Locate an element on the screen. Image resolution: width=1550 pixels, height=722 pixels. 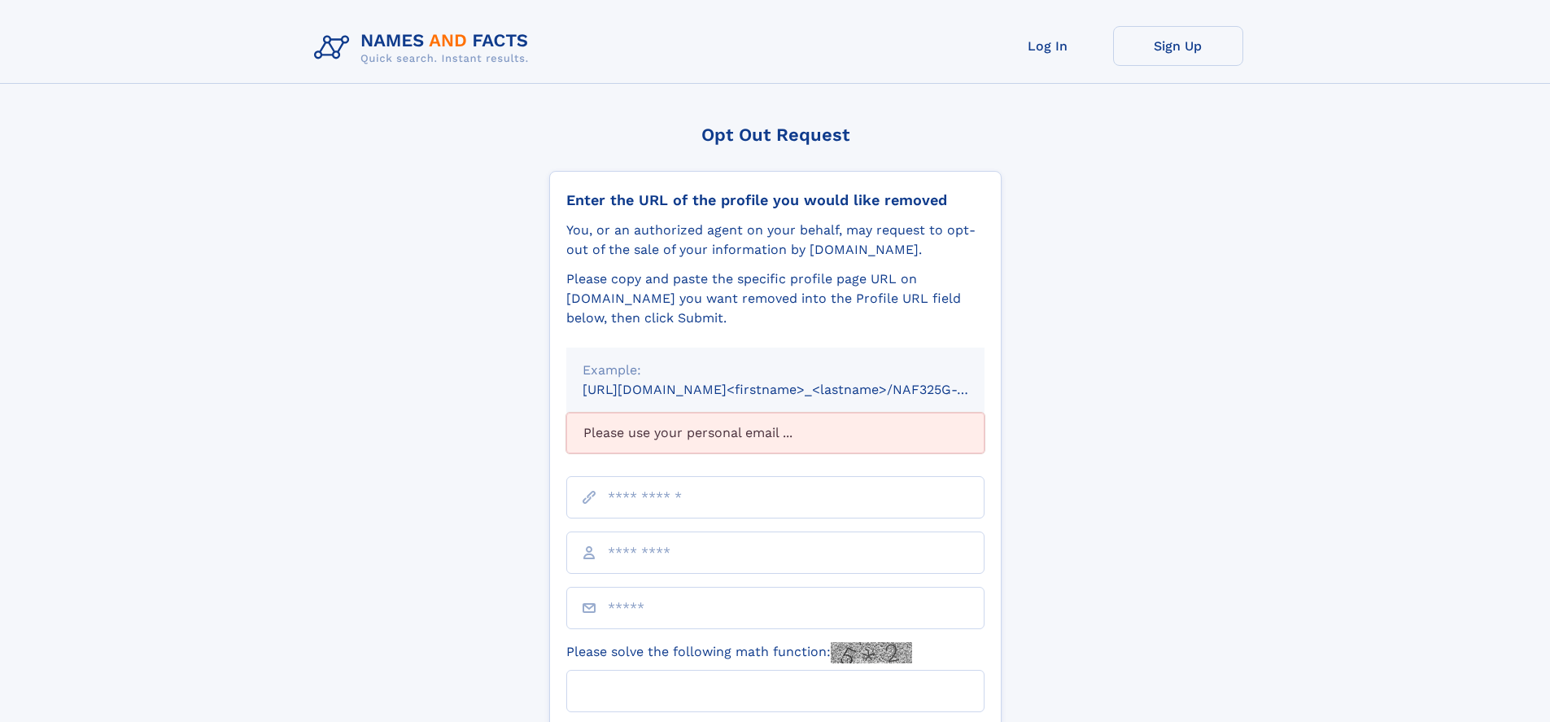
a: Sign Up is located at coordinates (1178, 46).